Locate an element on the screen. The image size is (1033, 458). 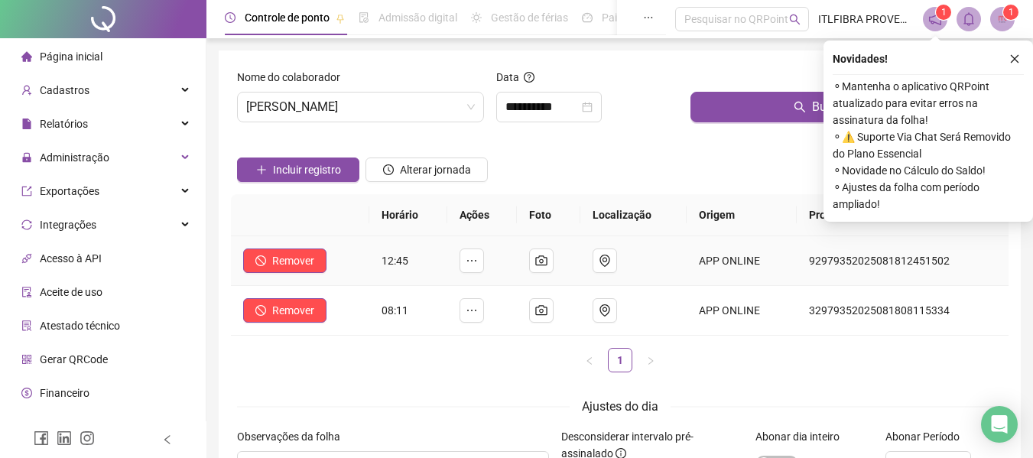
span: question-circle is located at coordinates (529, 77).